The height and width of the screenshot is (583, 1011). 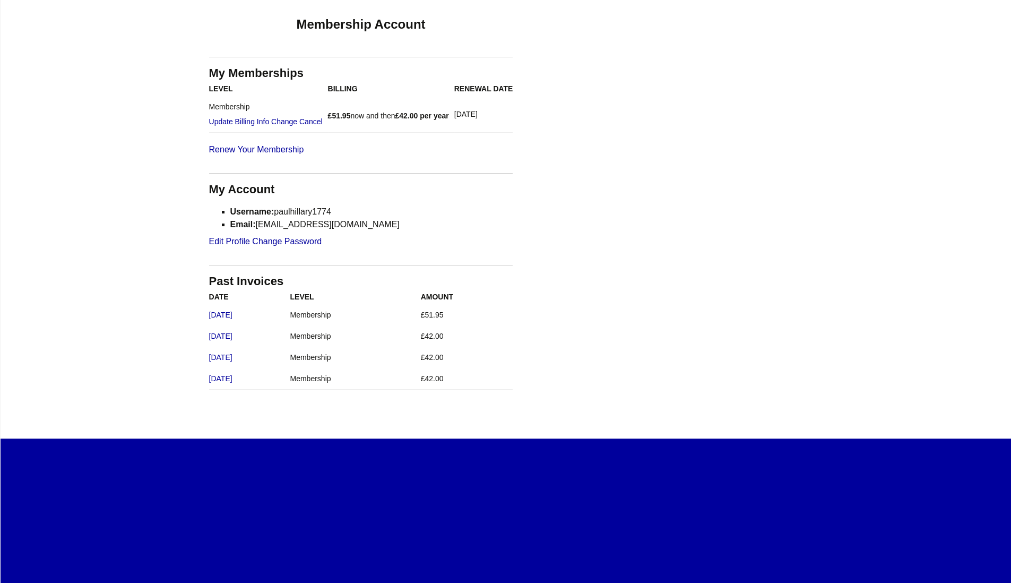 What do you see at coordinates (389, 116) in the screenshot?
I see `p: now and then` at bounding box center [389, 116].